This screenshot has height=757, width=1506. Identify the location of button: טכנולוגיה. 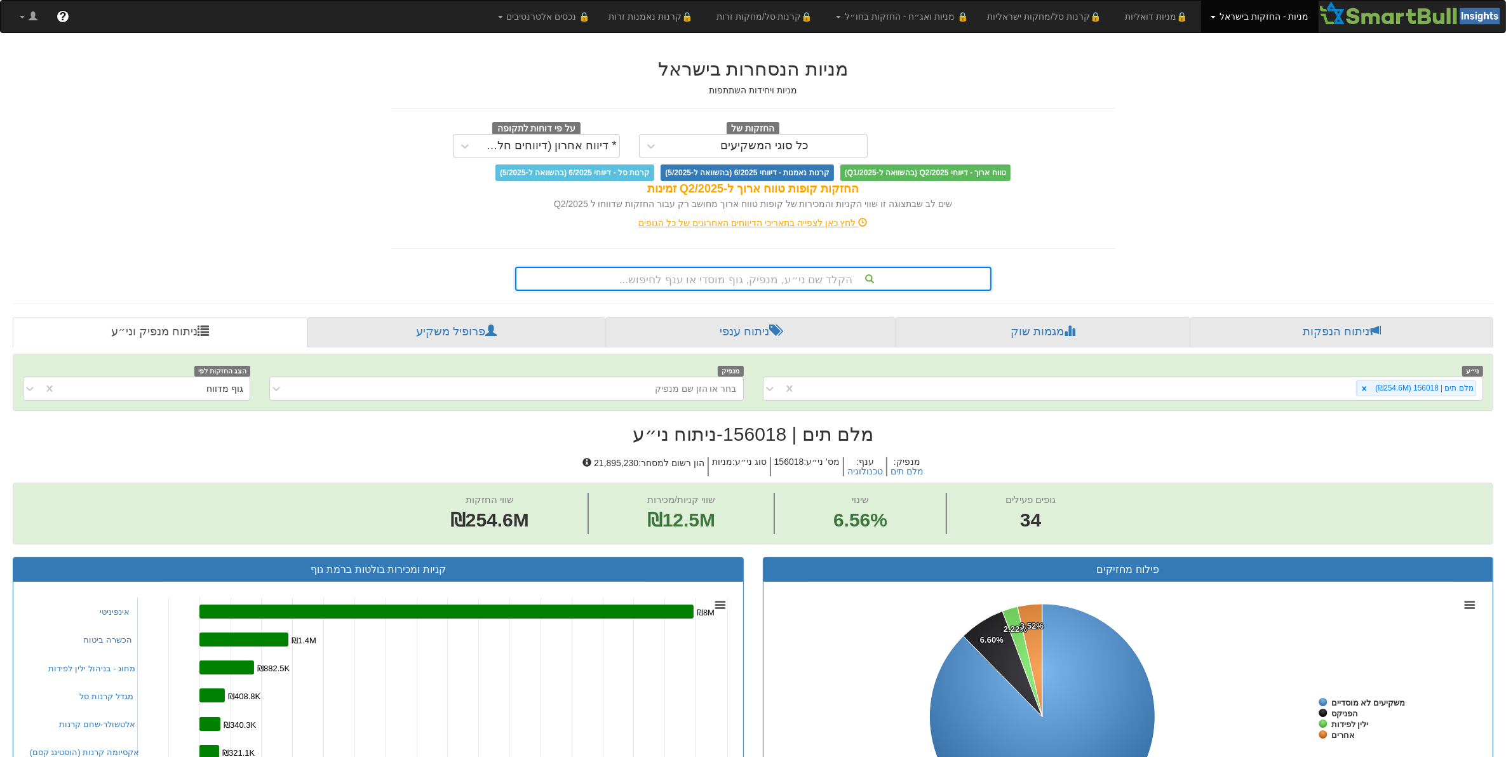
(865, 471).